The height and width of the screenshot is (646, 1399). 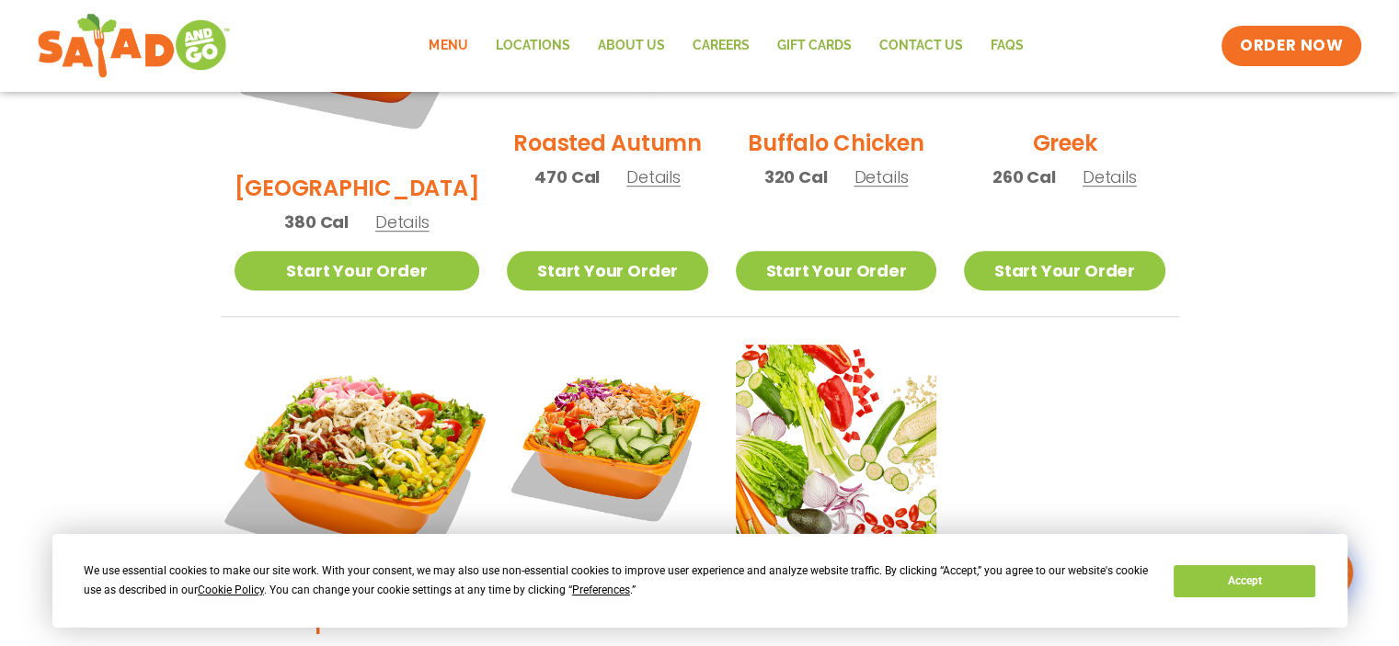 I want to click on h2: Greek, so click(x=1064, y=143).